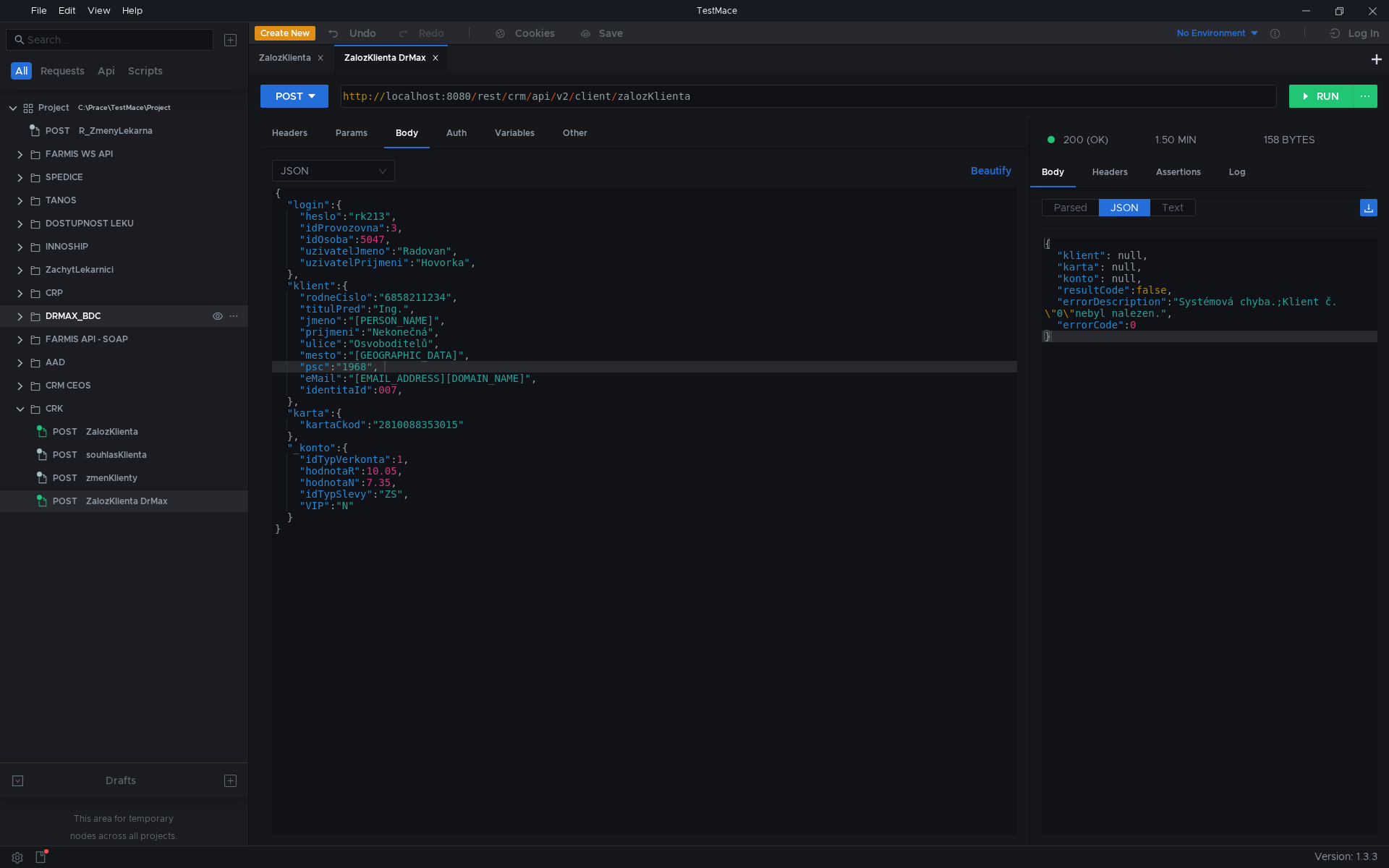 The width and height of the screenshot is (1389, 868). I want to click on div: Save, so click(611, 33).